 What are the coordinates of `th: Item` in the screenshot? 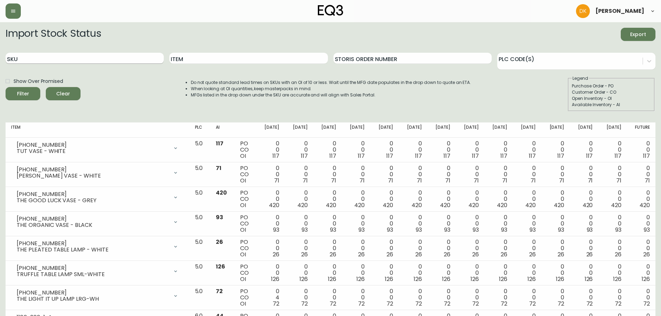 It's located at (98, 130).